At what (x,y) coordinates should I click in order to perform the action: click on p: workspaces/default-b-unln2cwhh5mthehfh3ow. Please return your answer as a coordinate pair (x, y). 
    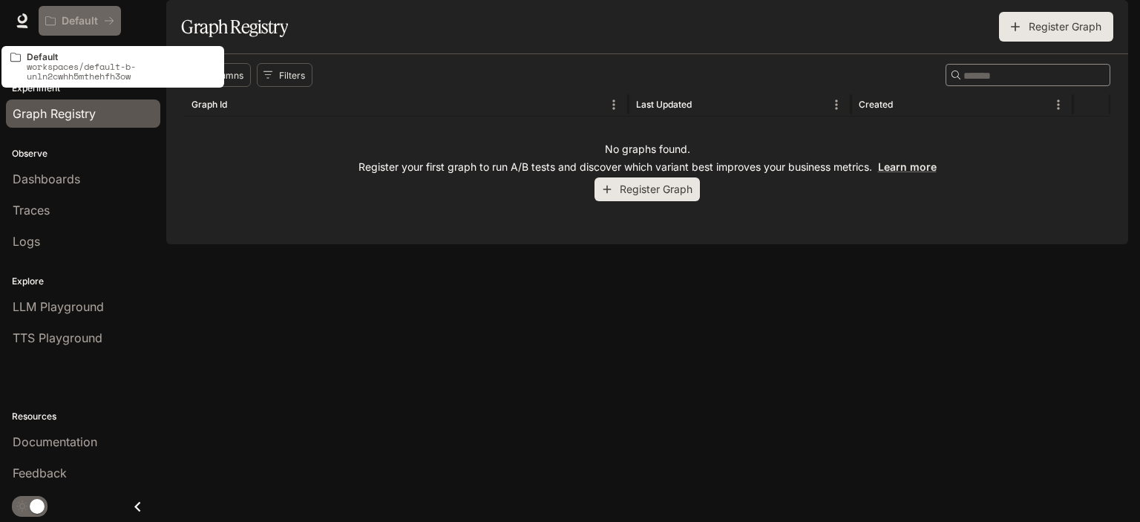
    Looking at the image, I should click on (121, 71).